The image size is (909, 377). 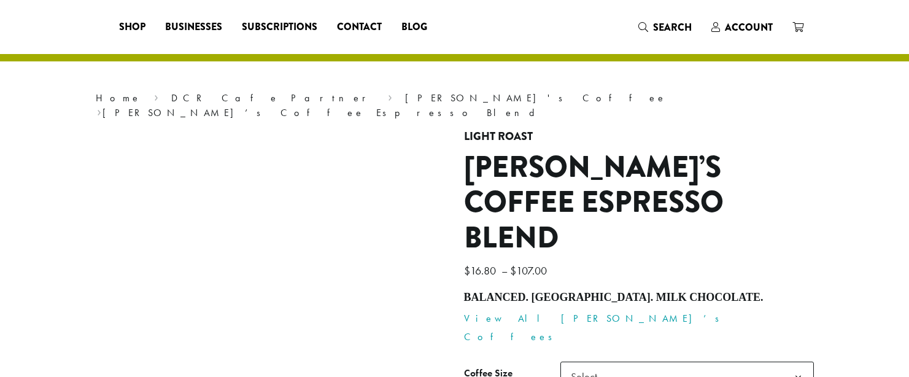 I want to click on a: Home, so click(x=118, y=98).